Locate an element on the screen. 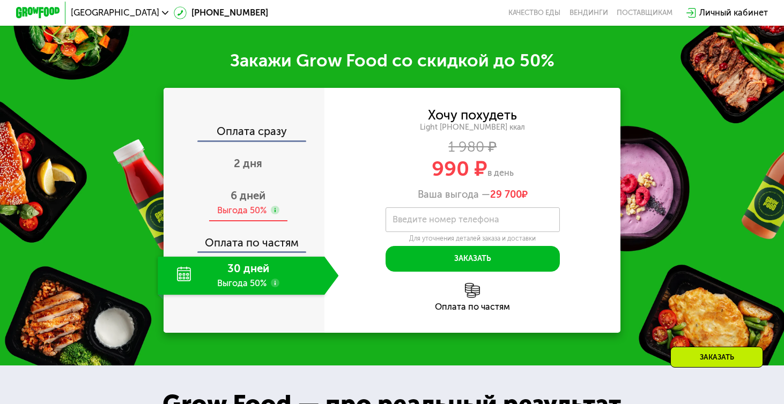 This screenshot has width=784, height=404. span: 990 ₽ is located at coordinates (459, 169).